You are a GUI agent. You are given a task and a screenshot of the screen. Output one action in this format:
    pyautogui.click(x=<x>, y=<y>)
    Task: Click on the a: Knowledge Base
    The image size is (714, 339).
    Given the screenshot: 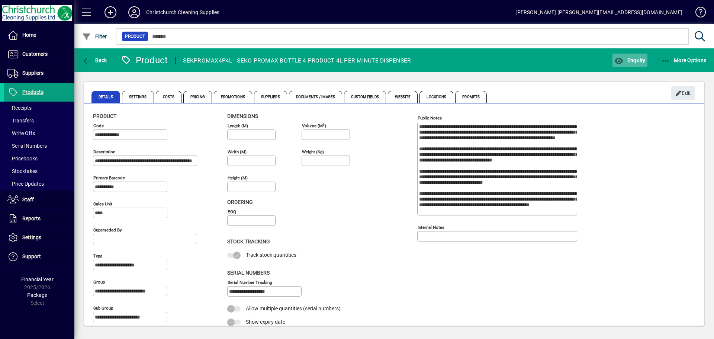 What is the action you would take?
    pyautogui.click(x=697, y=13)
    